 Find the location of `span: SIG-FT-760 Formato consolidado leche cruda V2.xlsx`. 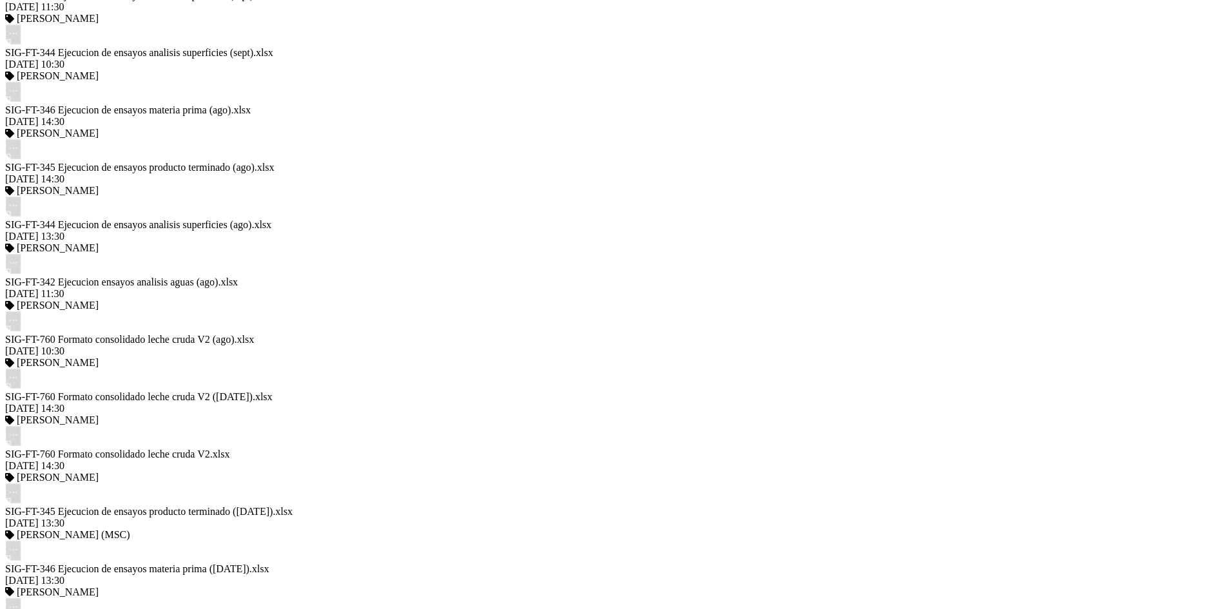

span: SIG-FT-760 Formato consolidado leche cruda V2.xlsx is located at coordinates (117, 454).